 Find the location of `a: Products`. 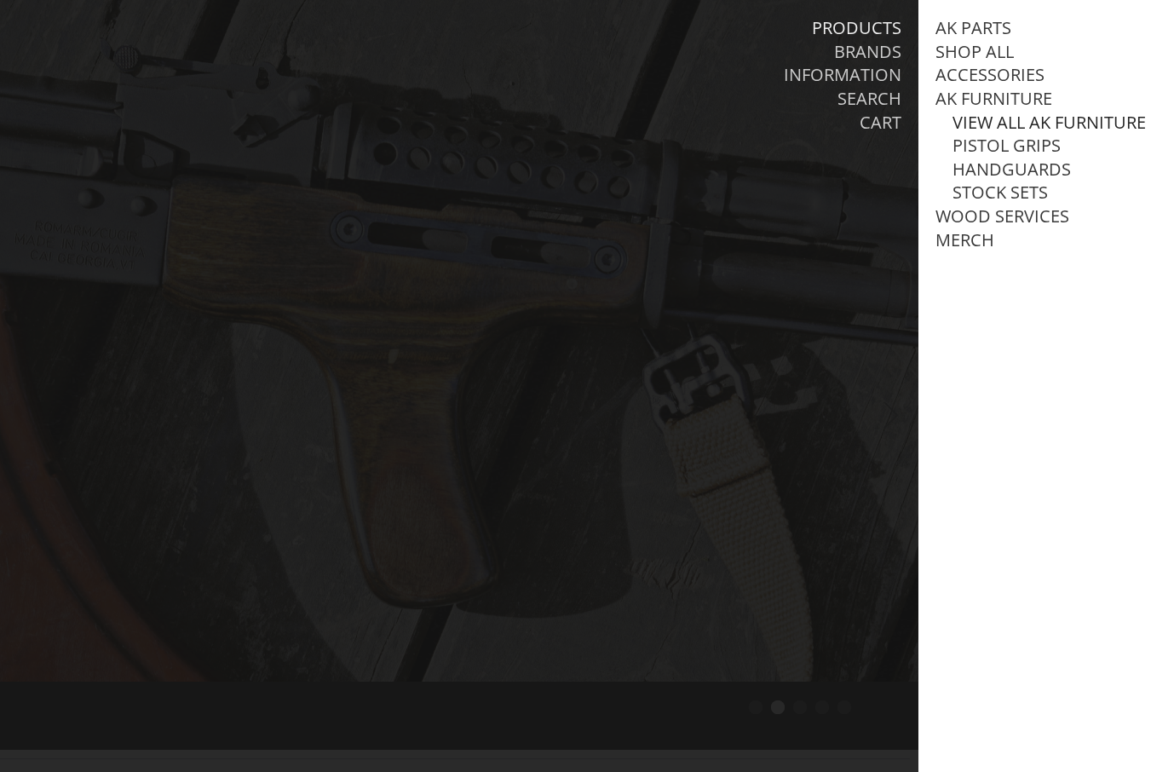

a: Products is located at coordinates (857, 28).